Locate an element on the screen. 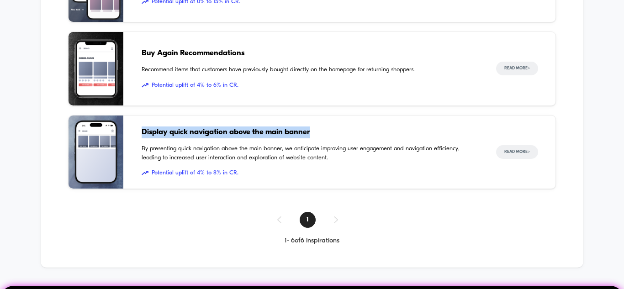  input: Seek is located at coordinates (160, 152).